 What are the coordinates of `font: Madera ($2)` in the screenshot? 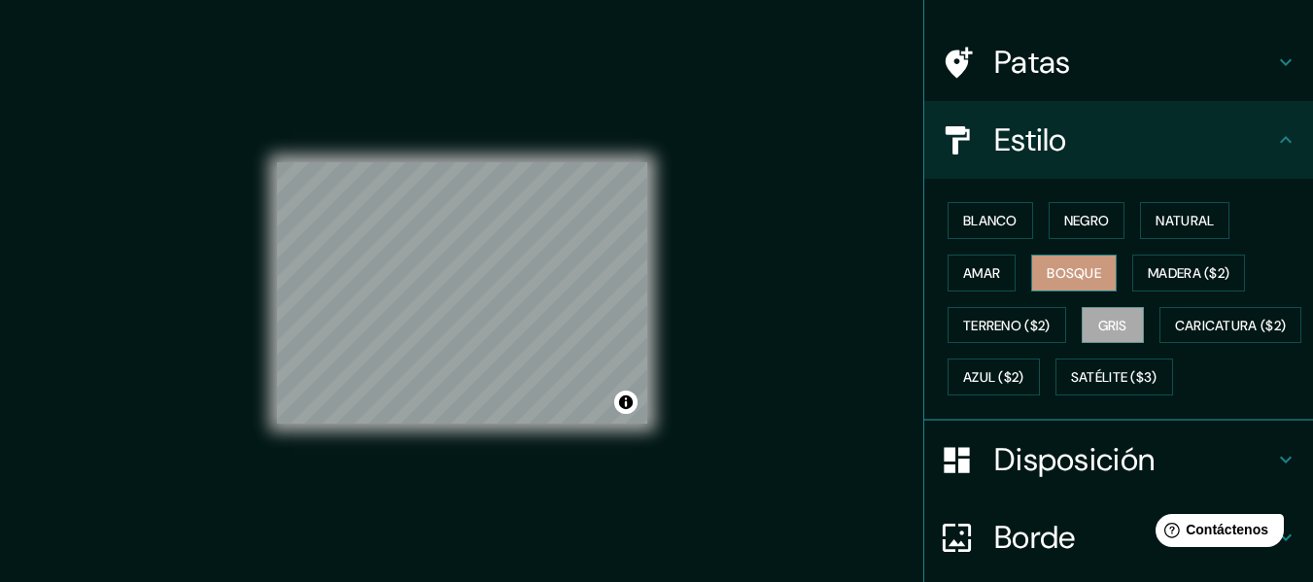 It's located at (1188, 273).